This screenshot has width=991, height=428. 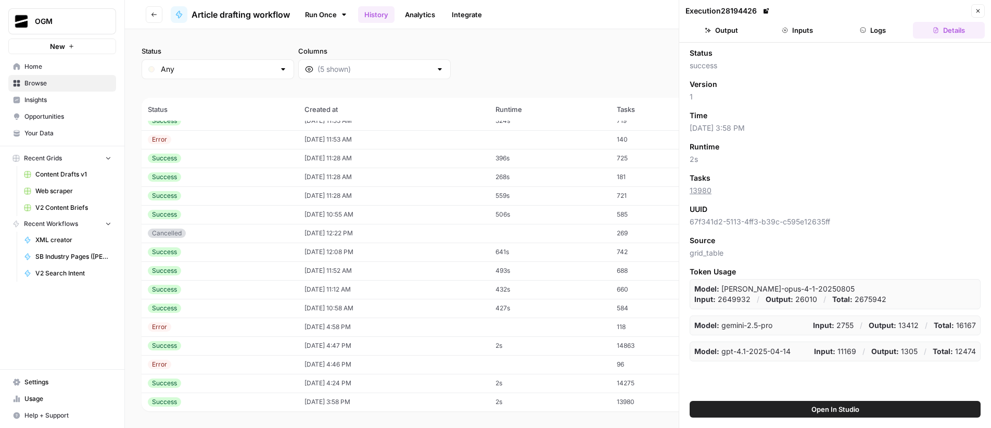 What do you see at coordinates (62, 117) in the screenshot?
I see `a: Opportunities` at bounding box center [62, 117].